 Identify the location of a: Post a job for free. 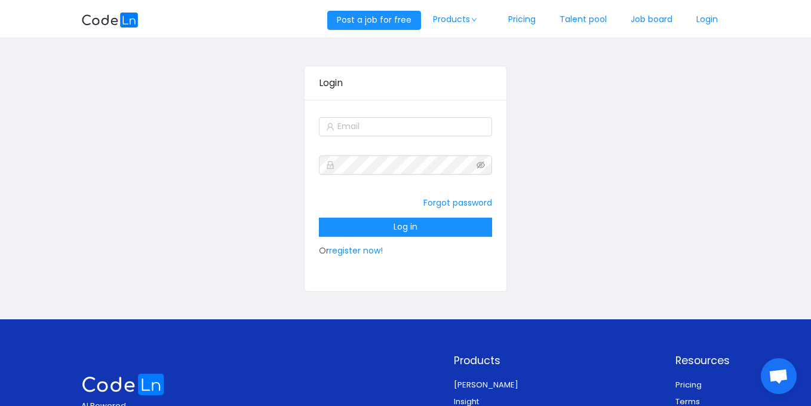
(374, 20).